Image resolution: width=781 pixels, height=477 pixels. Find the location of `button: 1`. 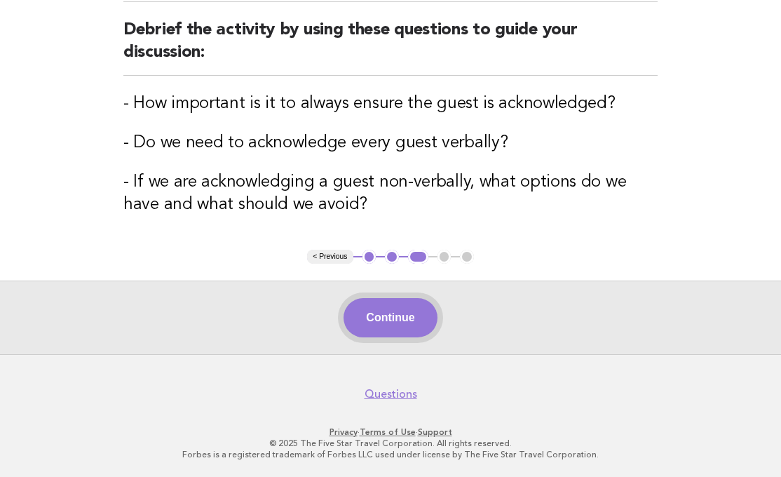

button: 1 is located at coordinates (369, 257).